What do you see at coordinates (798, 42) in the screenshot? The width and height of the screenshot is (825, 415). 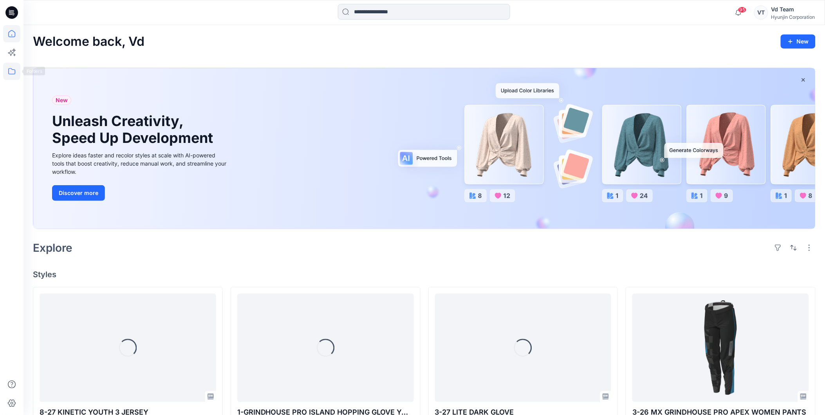 I see `button: New` at bounding box center [798, 42].